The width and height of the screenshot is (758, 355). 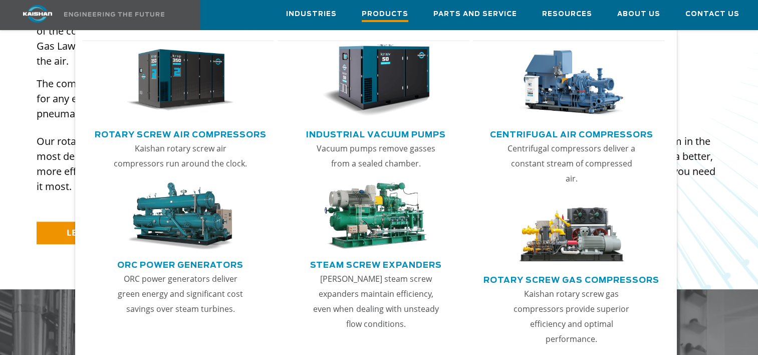 I want to click on span: Products, so click(x=385, y=15).